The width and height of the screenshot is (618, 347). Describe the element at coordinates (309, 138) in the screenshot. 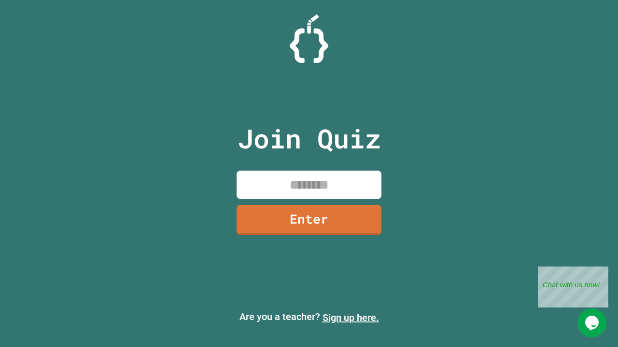

I see `p: Join Quiz` at that location.